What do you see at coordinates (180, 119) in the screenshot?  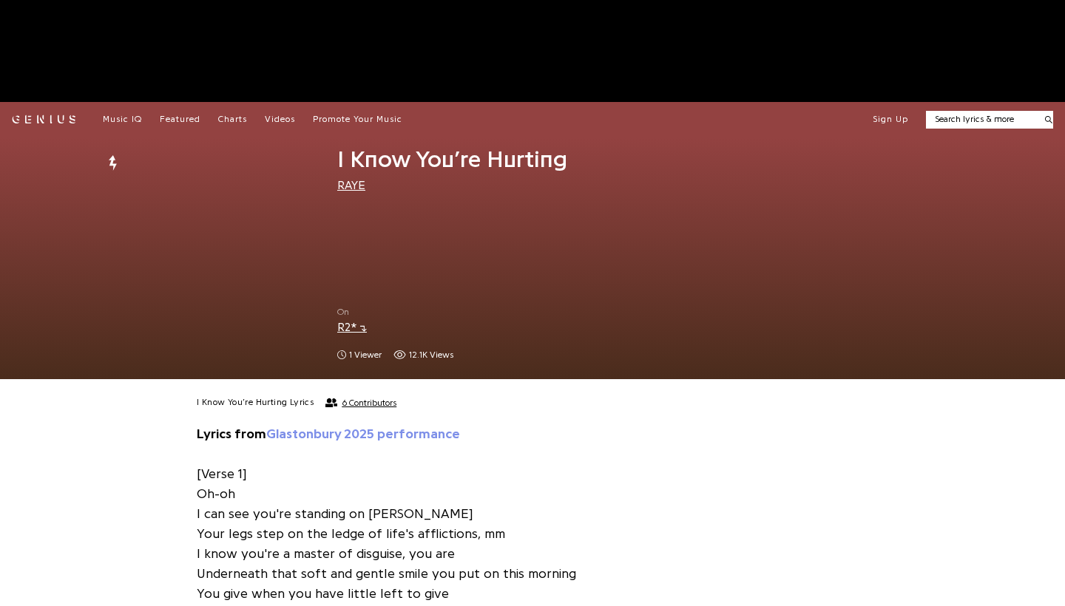 I see `span: Featured` at bounding box center [180, 119].